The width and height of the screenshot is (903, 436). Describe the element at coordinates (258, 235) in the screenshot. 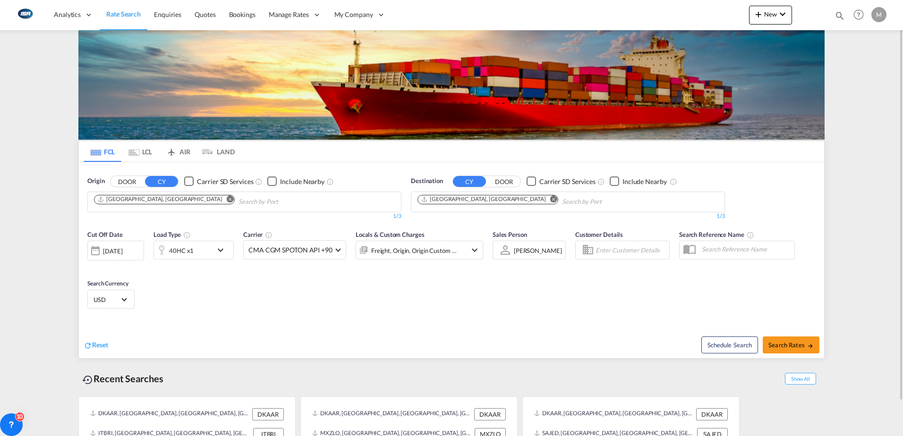

I see `span: Carrier` at that location.